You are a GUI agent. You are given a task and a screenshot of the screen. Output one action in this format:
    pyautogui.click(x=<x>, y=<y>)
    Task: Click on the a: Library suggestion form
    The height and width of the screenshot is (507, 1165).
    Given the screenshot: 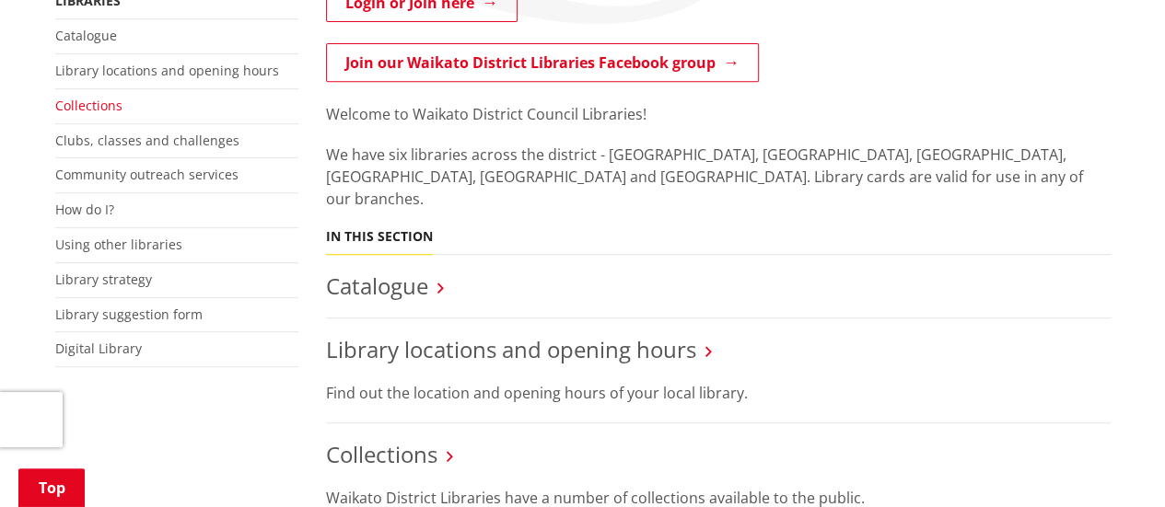 What is the action you would take?
    pyautogui.click(x=129, y=314)
    